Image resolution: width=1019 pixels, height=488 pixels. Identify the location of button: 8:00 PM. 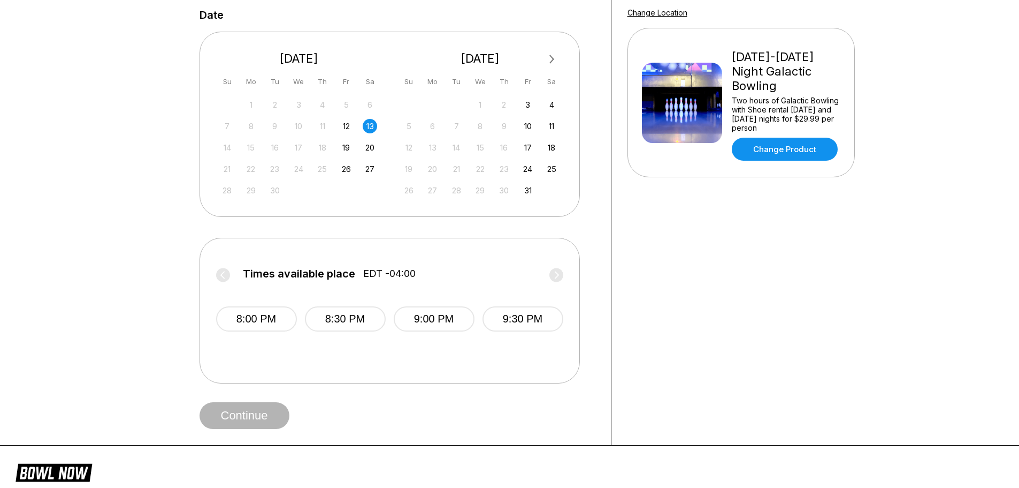
(256, 318).